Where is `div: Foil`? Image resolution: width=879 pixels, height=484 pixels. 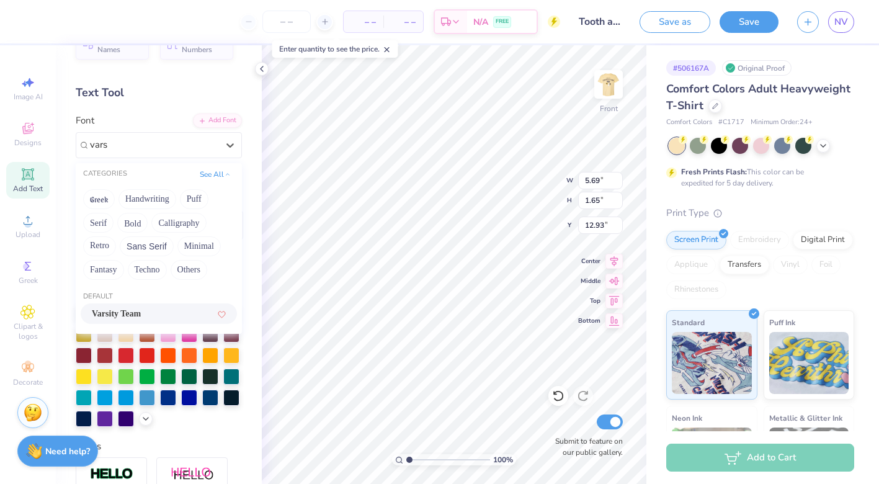
div: Foil is located at coordinates (825, 265).